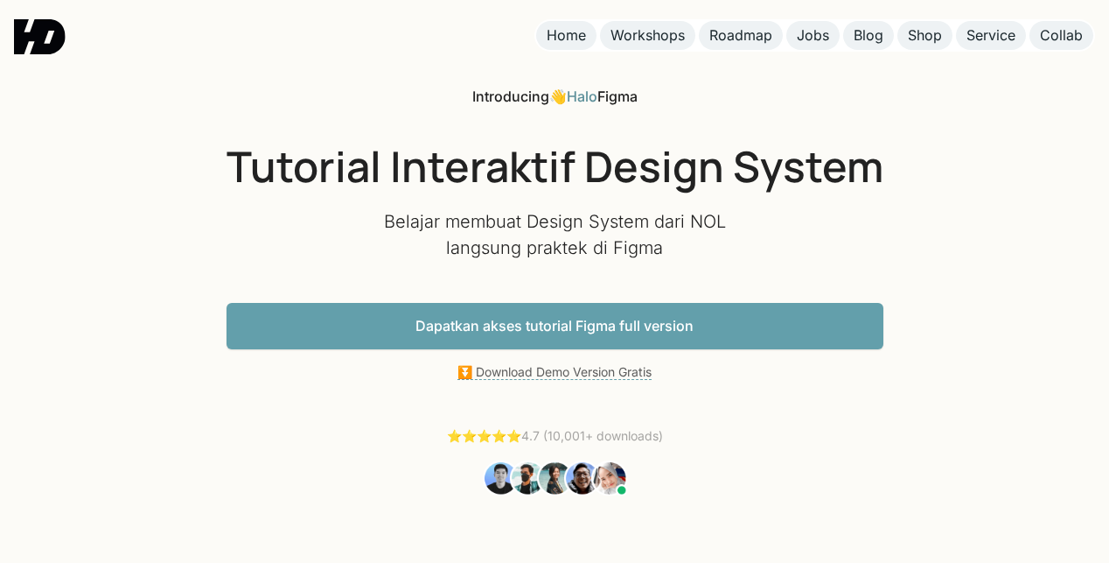 This screenshot has width=1109, height=563. I want to click on h1: Tutorial Interaktif Design System, so click(555, 166).